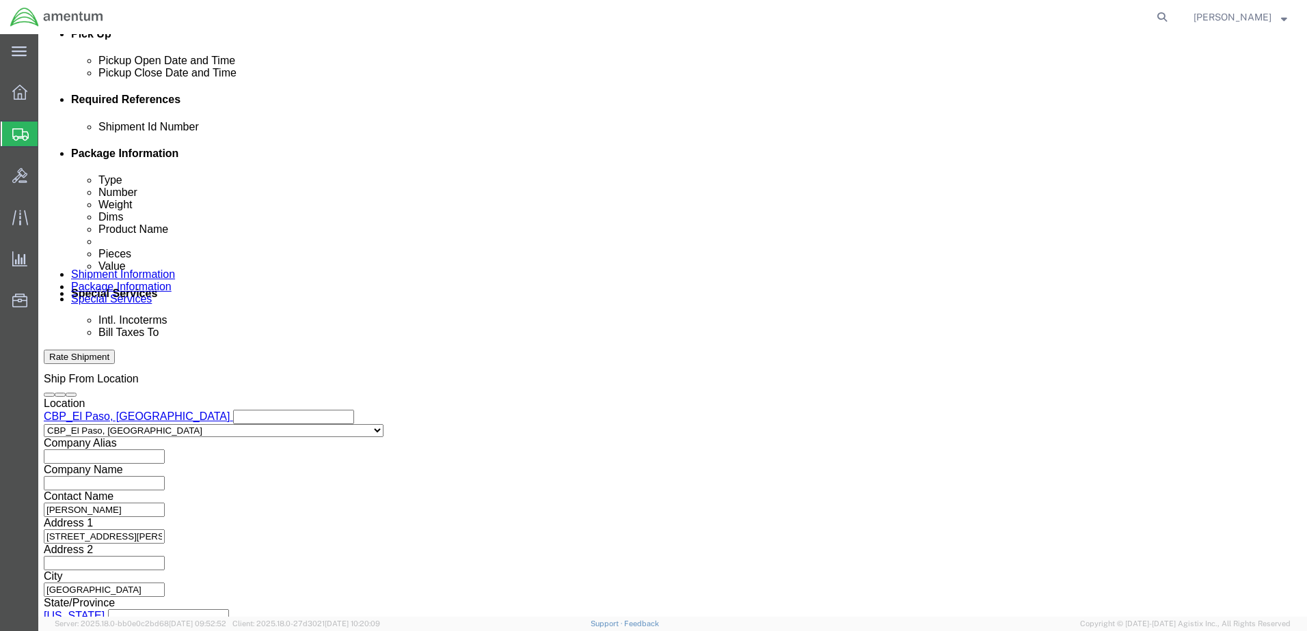 This screenshot has height=631, width=1307. Describe the element at coordinates (140, 624) in the screenshot. I see `span: Server: 2025.18.0-bb0e0c2bd68` at that location.